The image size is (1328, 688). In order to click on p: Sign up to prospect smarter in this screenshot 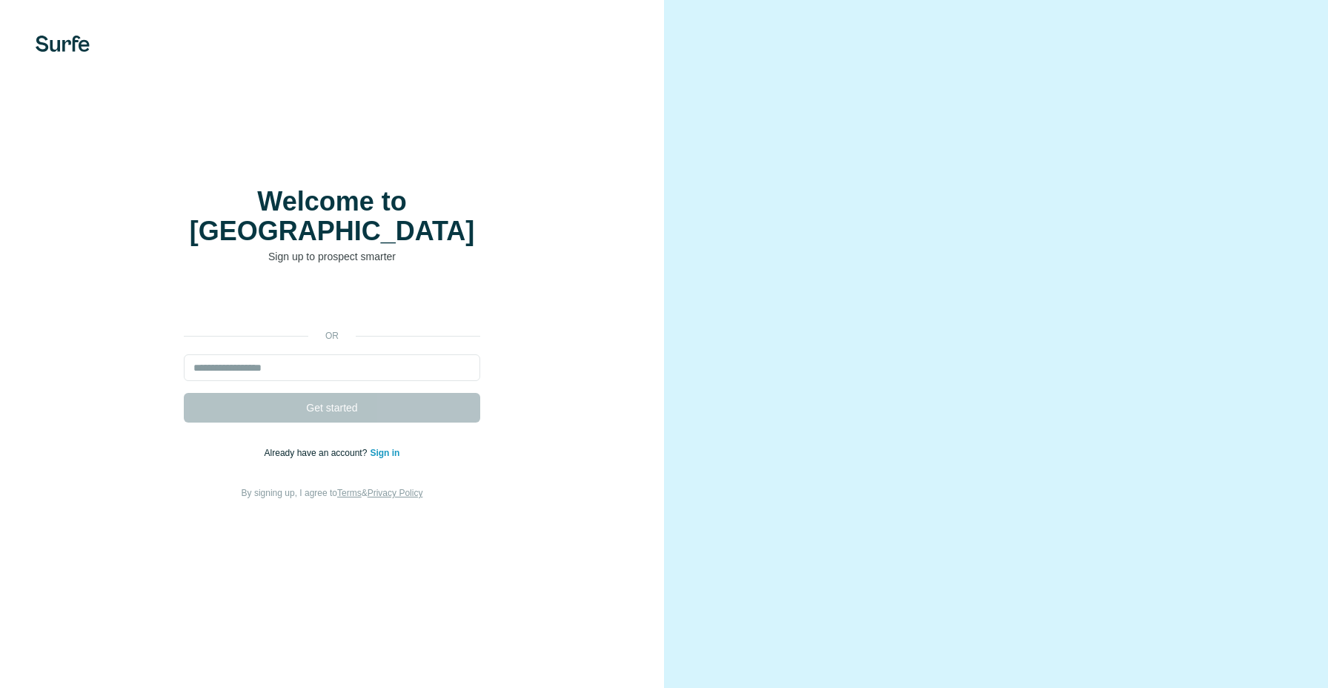, I will do `click(332, 257)`.